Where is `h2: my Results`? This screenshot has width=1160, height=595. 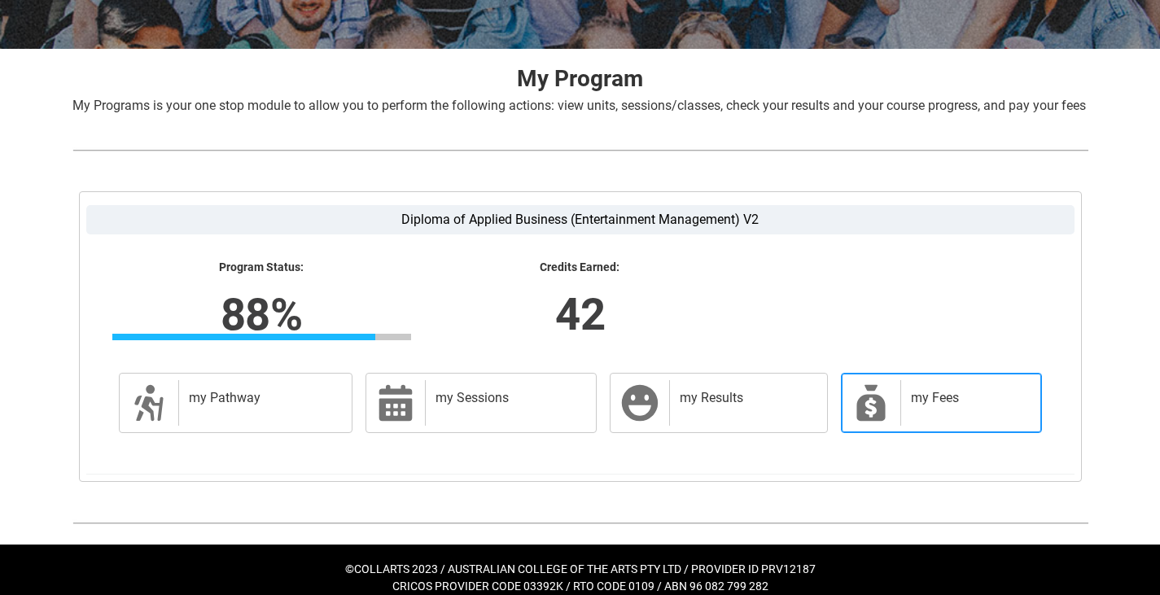
h2: my Results is located at coordinates (745, 398).